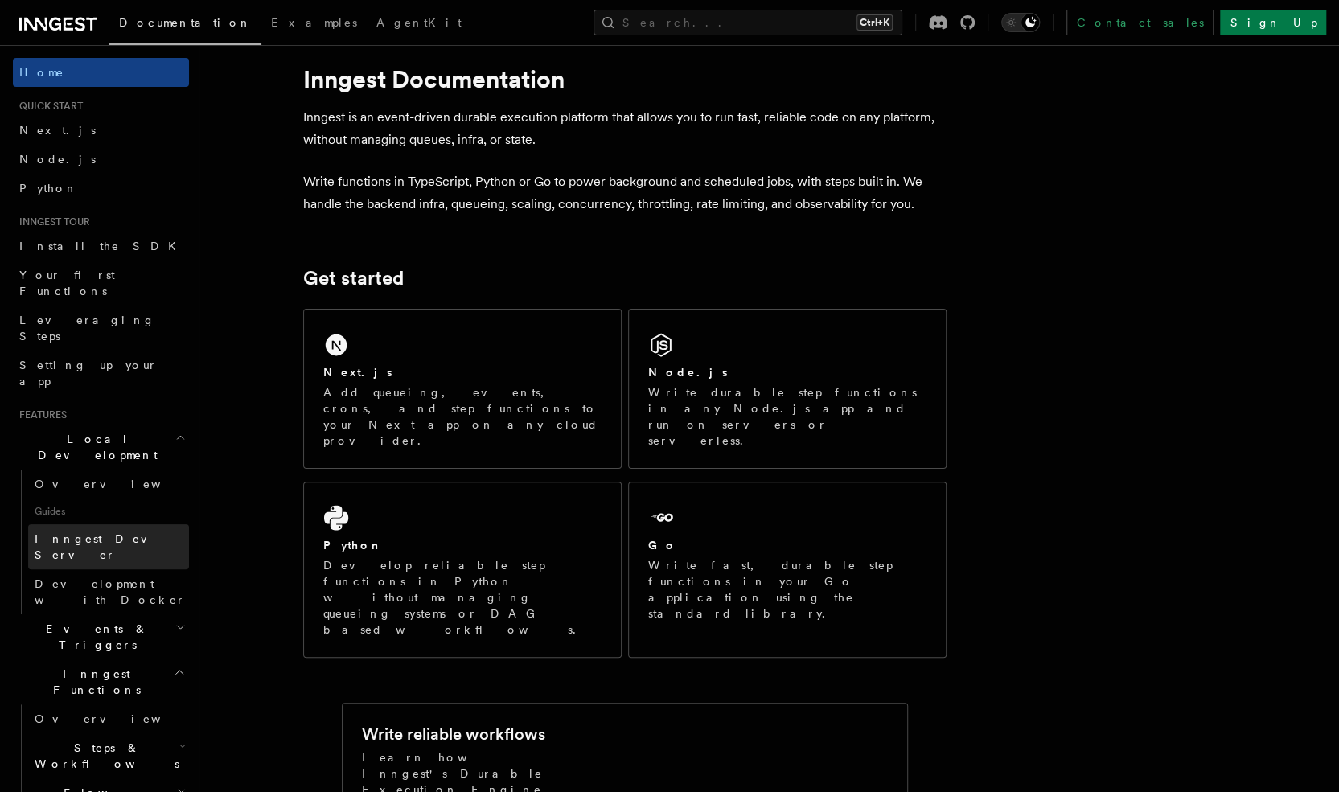 This screenshot has height=792, width=1339. What do you see at coordinates (1021, 23) in the screenshot?
I see `button: Toggle dark mode` at bounding box center [1021, 23].